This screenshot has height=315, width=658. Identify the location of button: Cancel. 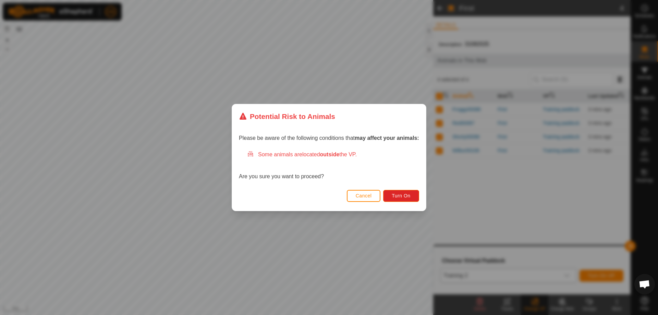
(364, 196).